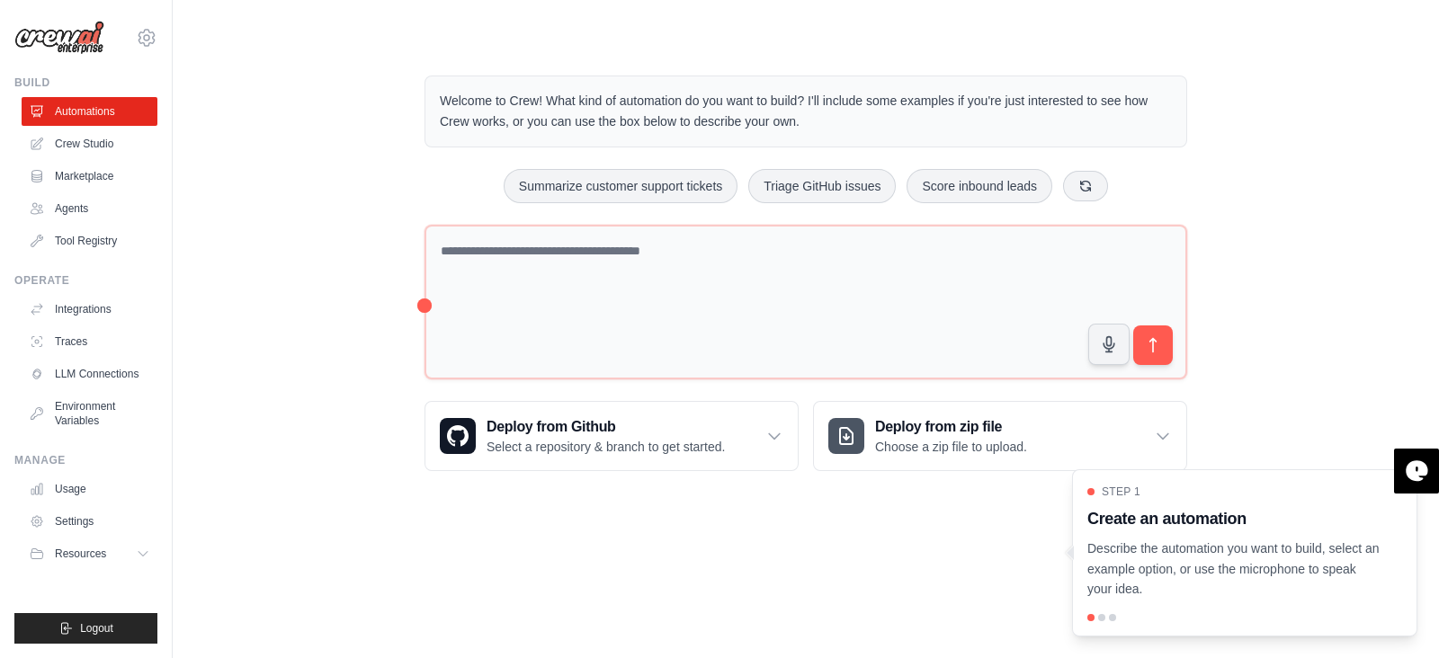  Describe the element at coordinates (89, 489) in the screenshot. I see `a: Usage` at that location.